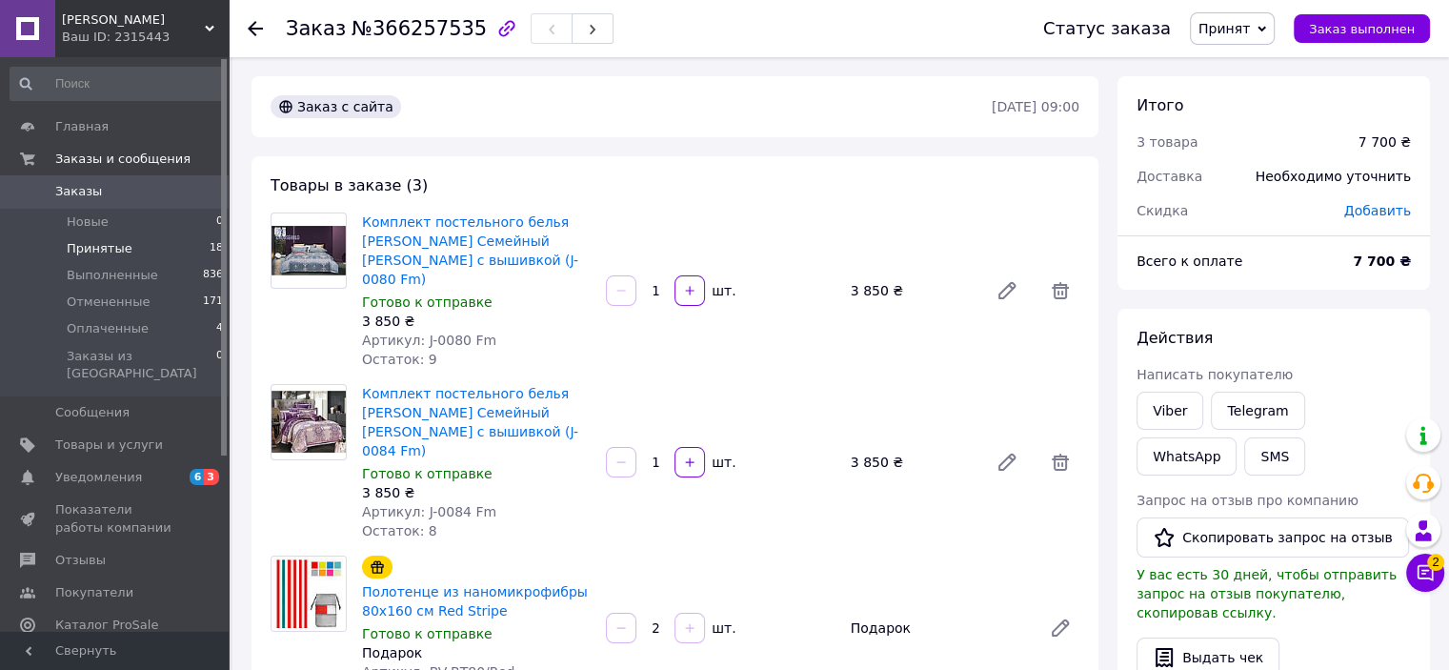 The image size is (1449, 670). Describe the element at coordinates (108, 329) in the screenshot. I see `span: Оплаченные` at that location.